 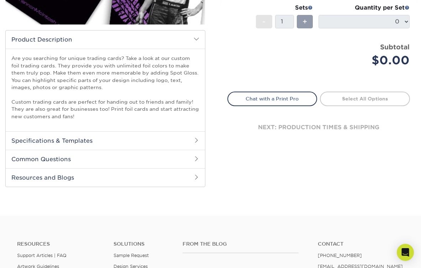 What do you see at coordinates (364, 8) in the screenshot?
I see `div: Quantity per Set` at bounding box center [364, 8].